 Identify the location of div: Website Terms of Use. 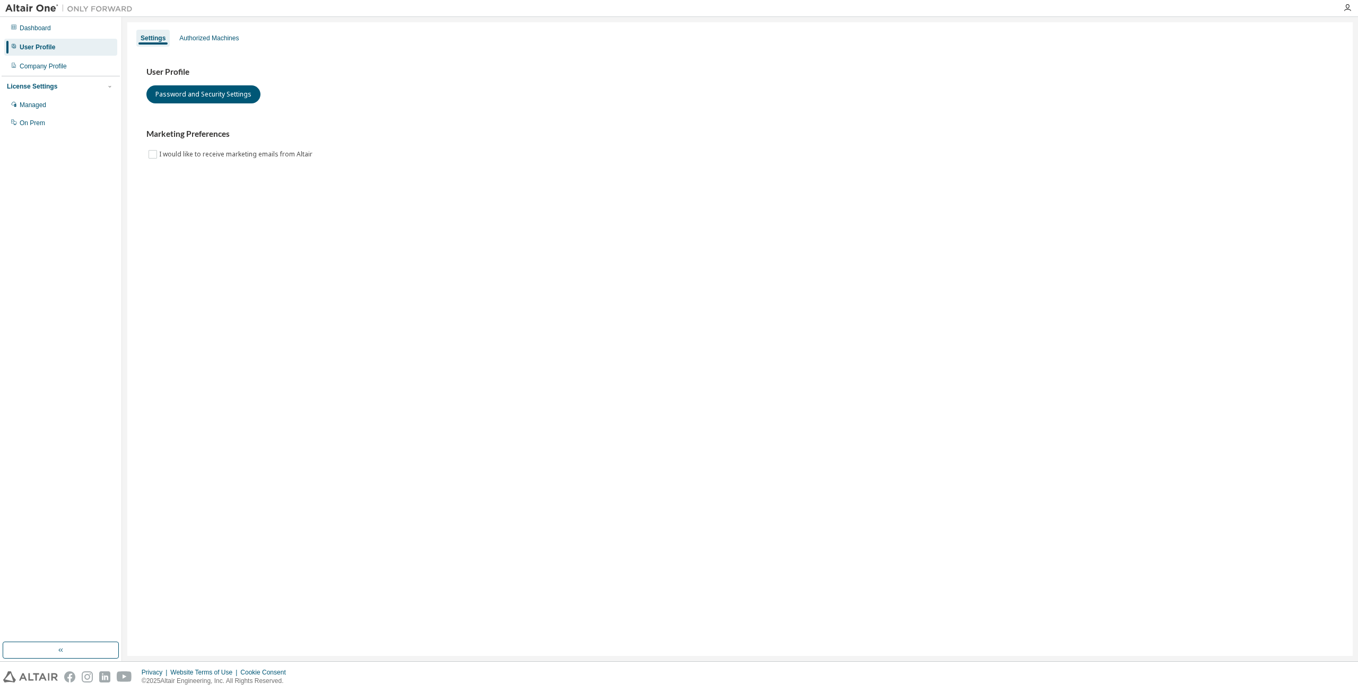
(205, 673).